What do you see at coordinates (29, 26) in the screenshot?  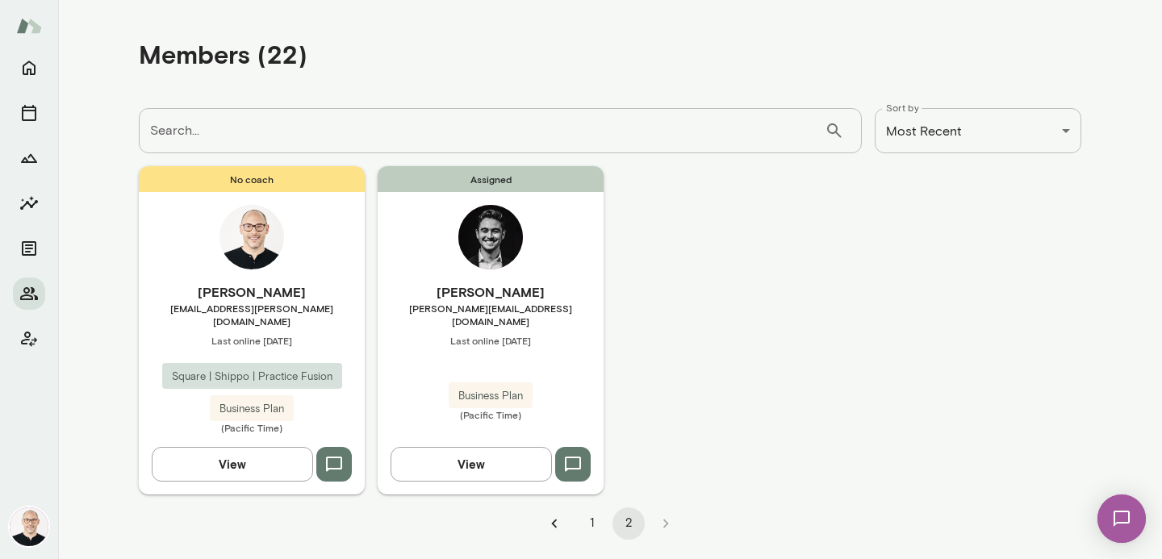 I see `img: Mento` at bounding box center [29, 26].